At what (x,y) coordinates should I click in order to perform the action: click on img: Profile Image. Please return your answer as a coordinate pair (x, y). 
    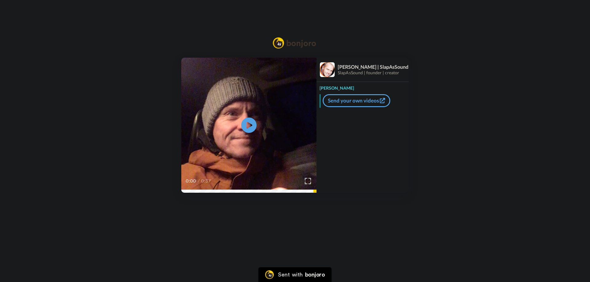
    Looking at the image, I should click on (327, 70).